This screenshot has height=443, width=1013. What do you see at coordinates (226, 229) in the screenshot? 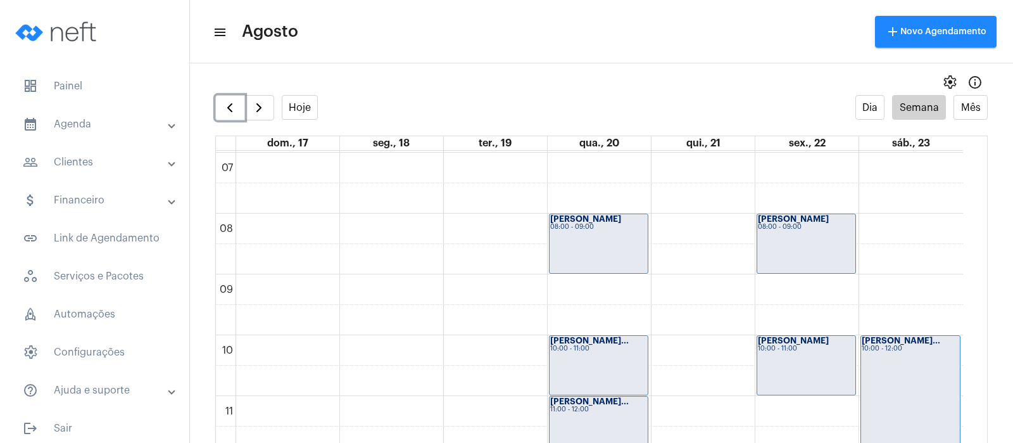
I see `div: 08` at bounding box center [226, 229].